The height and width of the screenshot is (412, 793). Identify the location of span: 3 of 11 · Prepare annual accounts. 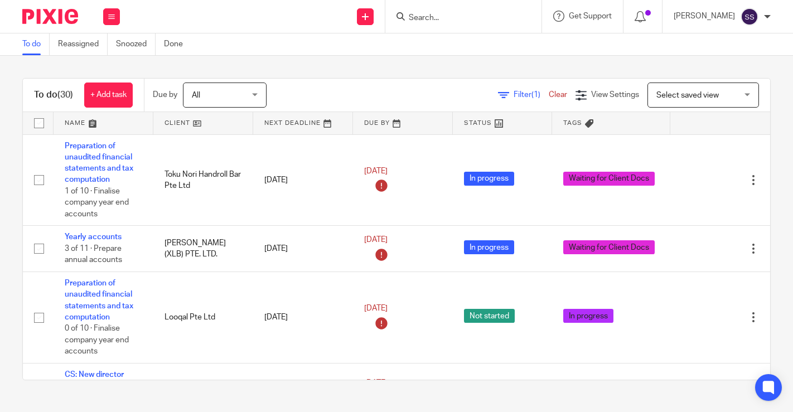
(93, 254).